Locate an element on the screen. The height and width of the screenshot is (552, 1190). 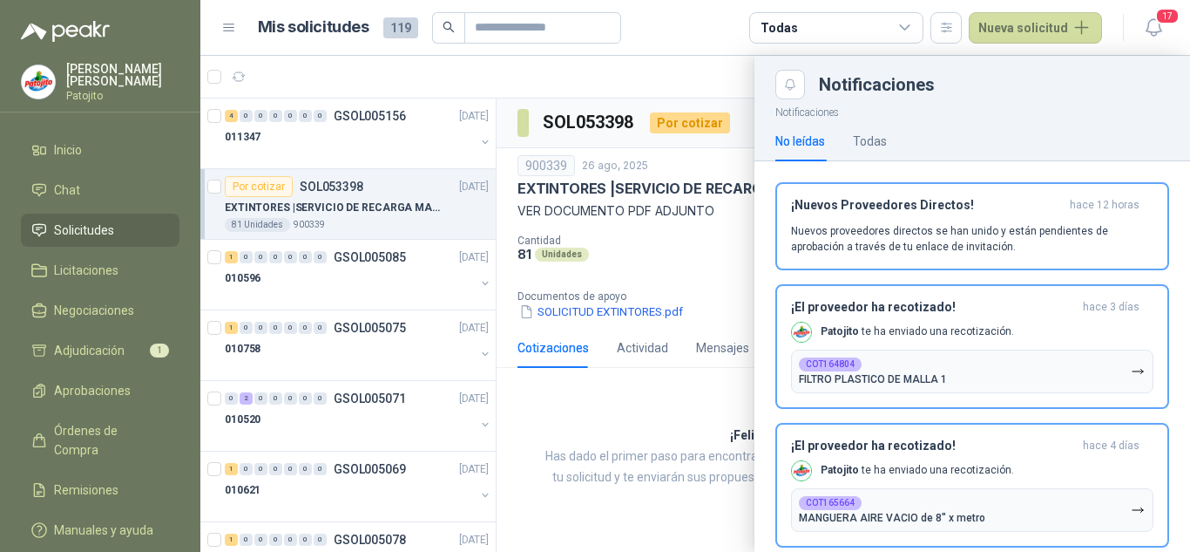
a: Licitaciones is located at coordinates (100, 270).